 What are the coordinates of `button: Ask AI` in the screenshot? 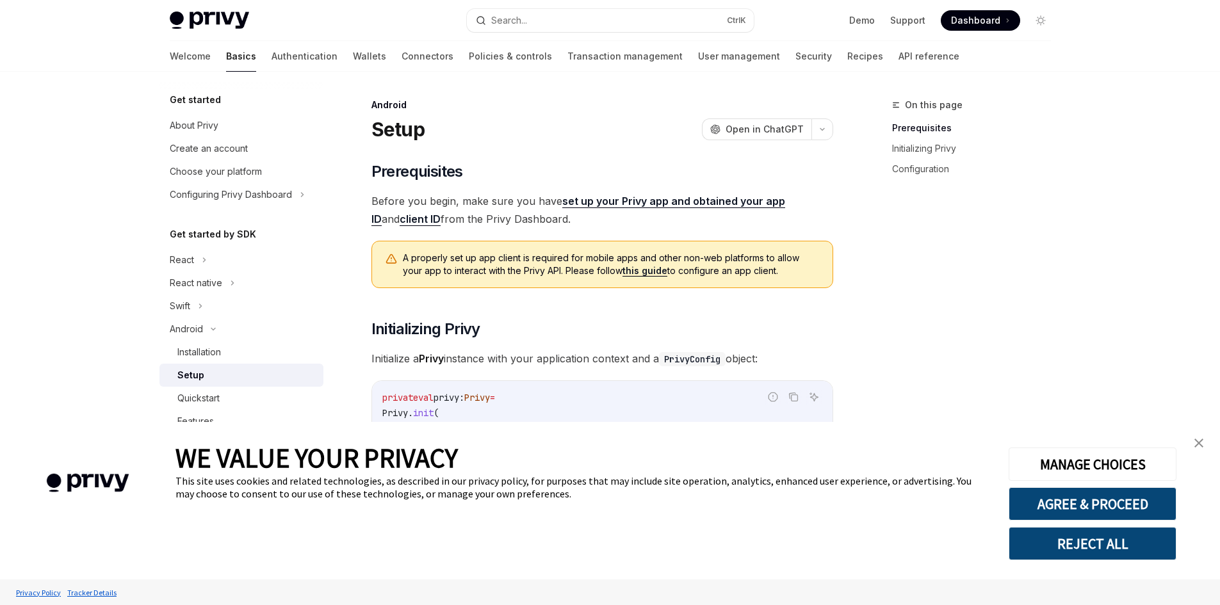 It's located at (814, 397).